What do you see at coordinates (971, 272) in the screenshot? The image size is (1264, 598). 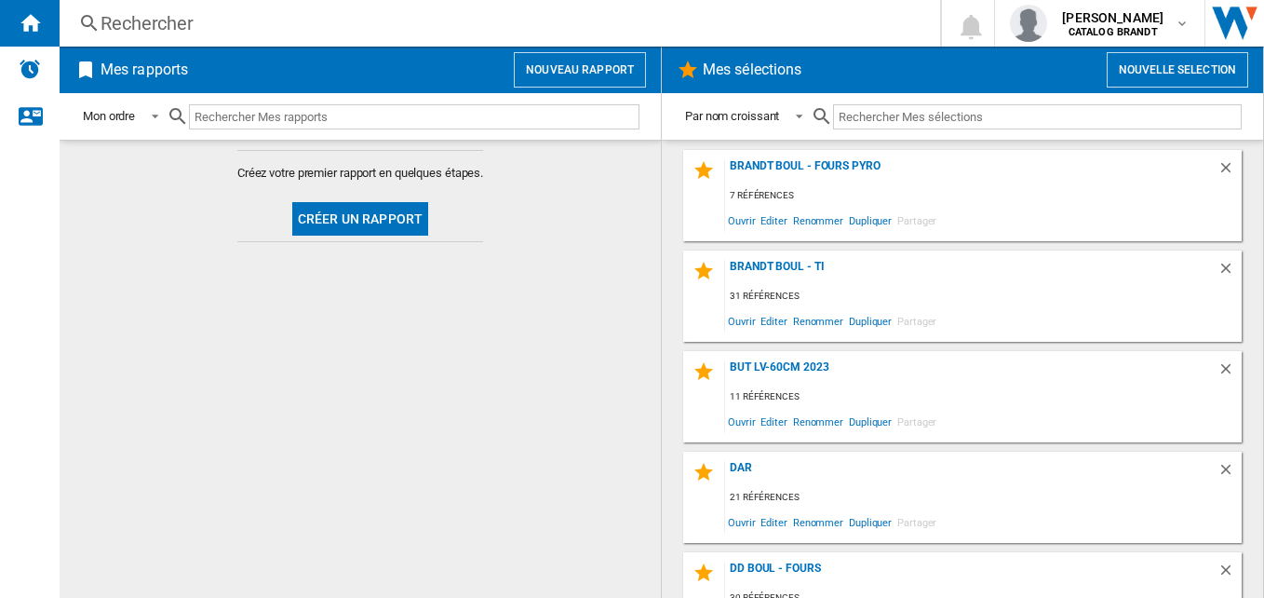 I see `div: BRANDT BOUL - TI` at bounding box center [971, 272].